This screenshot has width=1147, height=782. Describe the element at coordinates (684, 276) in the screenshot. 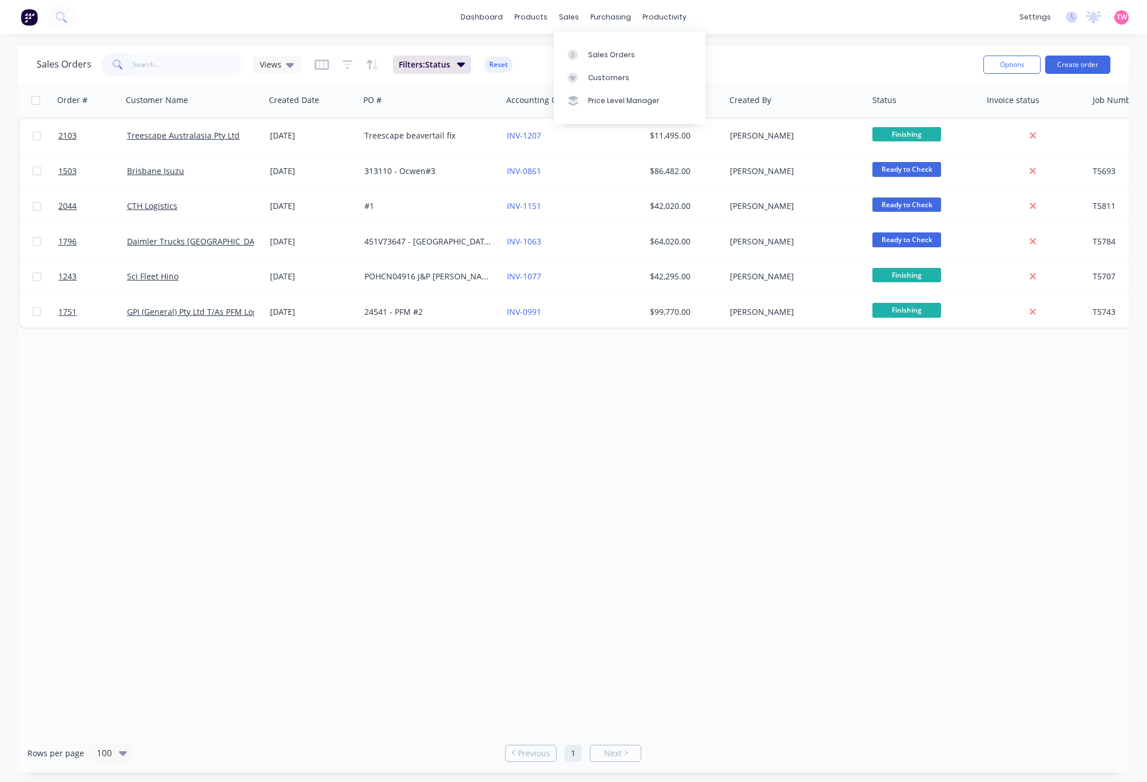

I see `div: $42,295.00` at that location.